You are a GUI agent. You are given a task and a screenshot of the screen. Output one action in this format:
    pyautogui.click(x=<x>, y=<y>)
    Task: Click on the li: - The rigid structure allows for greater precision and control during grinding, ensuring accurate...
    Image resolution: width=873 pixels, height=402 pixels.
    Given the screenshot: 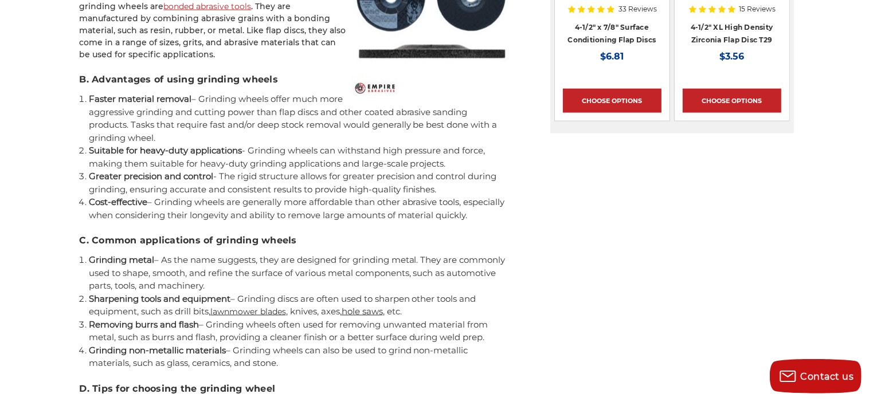 What is the action you would take?
    pyautogui.click(x=299, y=183)
    